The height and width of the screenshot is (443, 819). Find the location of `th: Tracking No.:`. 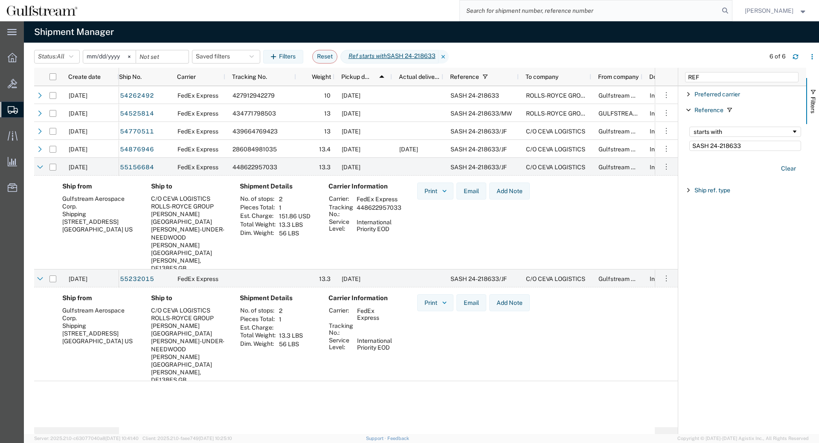

th: Tracking No.: is located at coordinates (341, 329).